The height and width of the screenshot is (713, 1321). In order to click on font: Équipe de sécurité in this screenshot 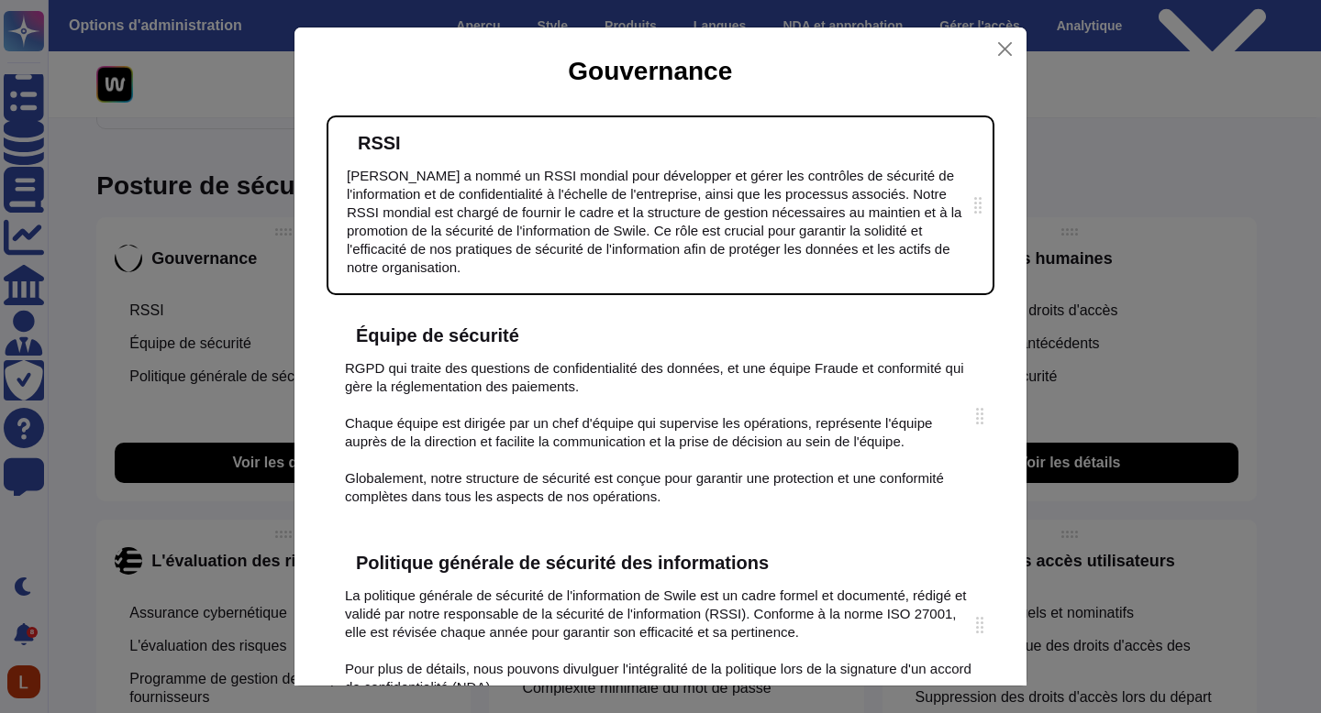, I will do `click(437, 336)`.